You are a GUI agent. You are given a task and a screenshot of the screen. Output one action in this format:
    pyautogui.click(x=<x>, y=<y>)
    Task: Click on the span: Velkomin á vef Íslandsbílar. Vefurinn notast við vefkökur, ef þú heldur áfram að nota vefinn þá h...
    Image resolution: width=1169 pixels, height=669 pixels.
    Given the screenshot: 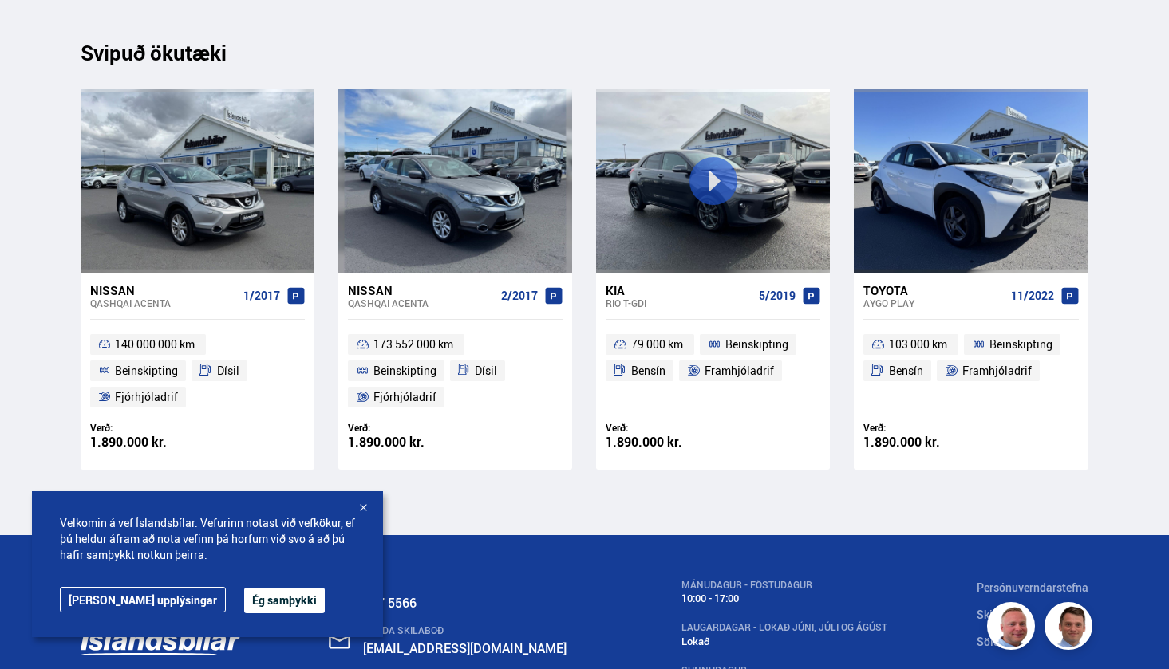 What is the action you would take?
    pyautogui.click(x=207, y=539)
    